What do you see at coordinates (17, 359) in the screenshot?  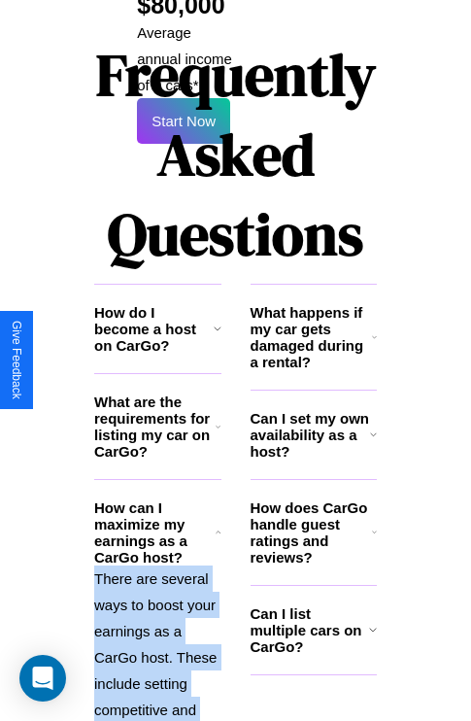 I see `div: Give Feedback` at bounding box center [17, 359].